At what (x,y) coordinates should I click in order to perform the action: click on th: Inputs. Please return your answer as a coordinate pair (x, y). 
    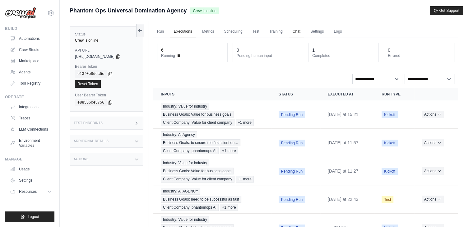
    Looking at the image, I should click on (212, 94).